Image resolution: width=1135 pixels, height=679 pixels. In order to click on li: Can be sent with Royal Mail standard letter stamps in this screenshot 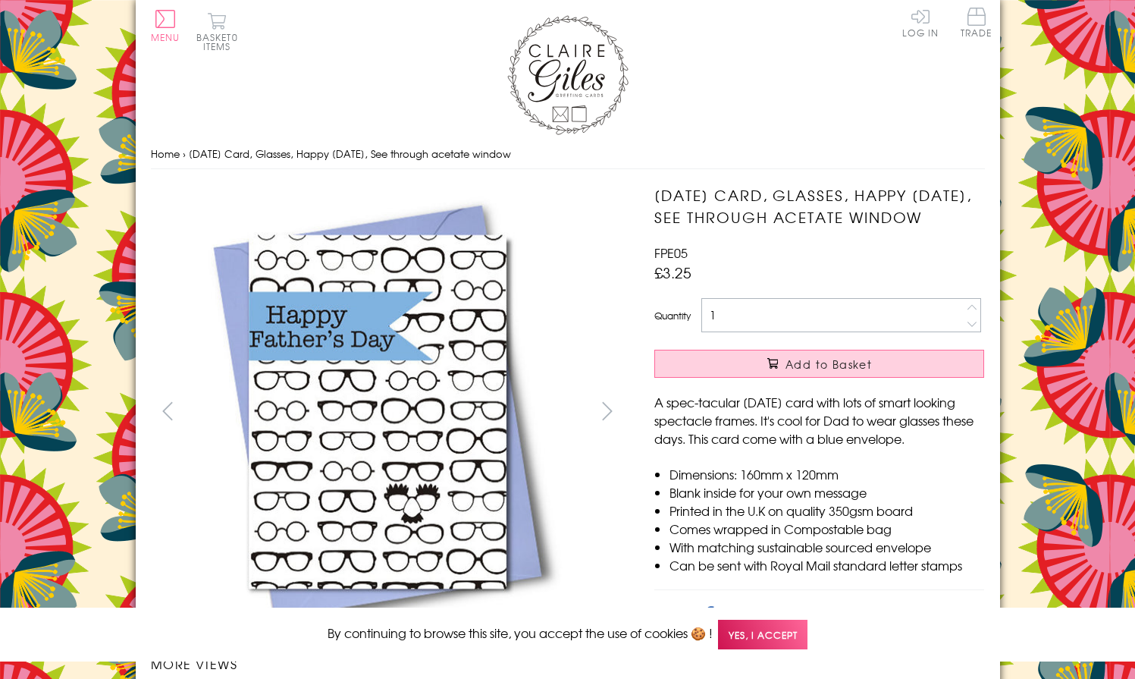, I will do `click(827, 565)`.